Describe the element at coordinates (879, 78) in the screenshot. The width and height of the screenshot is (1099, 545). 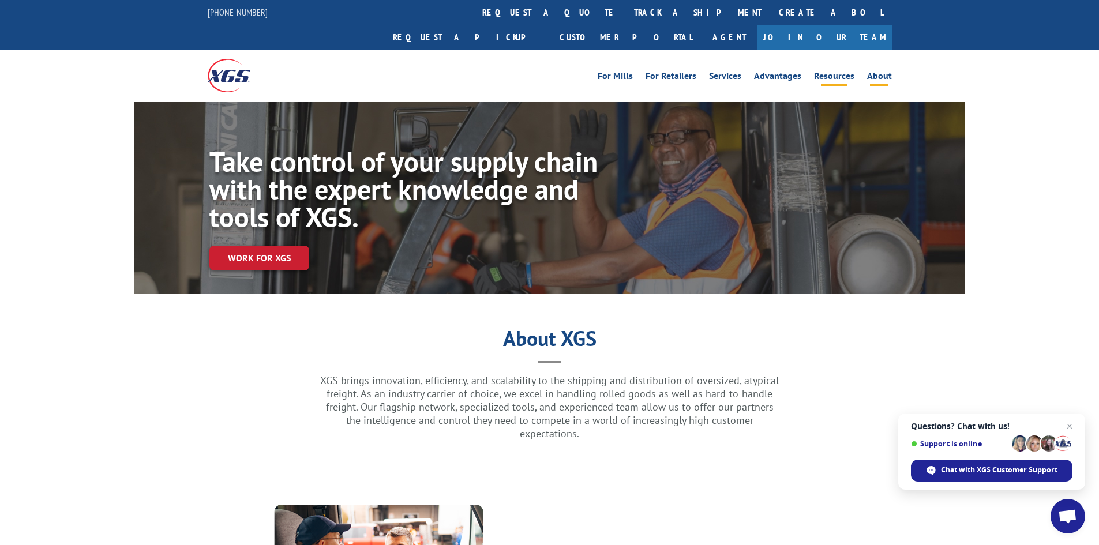
I see `a: About` at that location.